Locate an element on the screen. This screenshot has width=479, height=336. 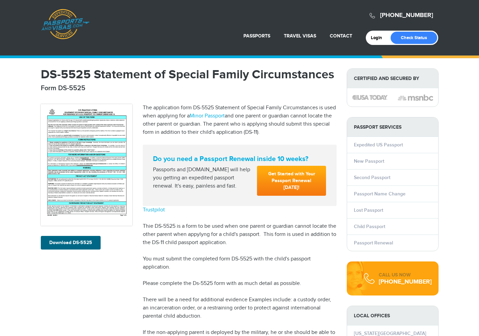
a: Trustpilot is located at coordinates (154, 210).